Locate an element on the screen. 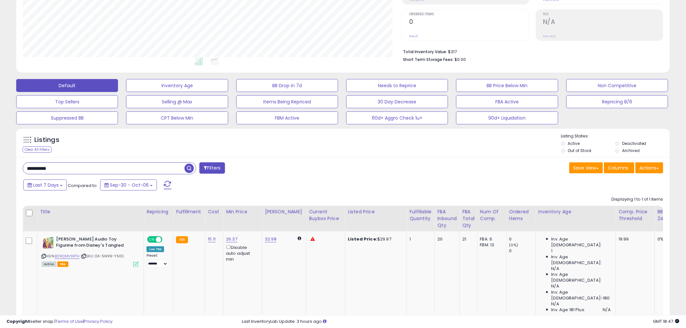 The image size is (686, 328). h5: Listings is located at coordinates (47, 140).